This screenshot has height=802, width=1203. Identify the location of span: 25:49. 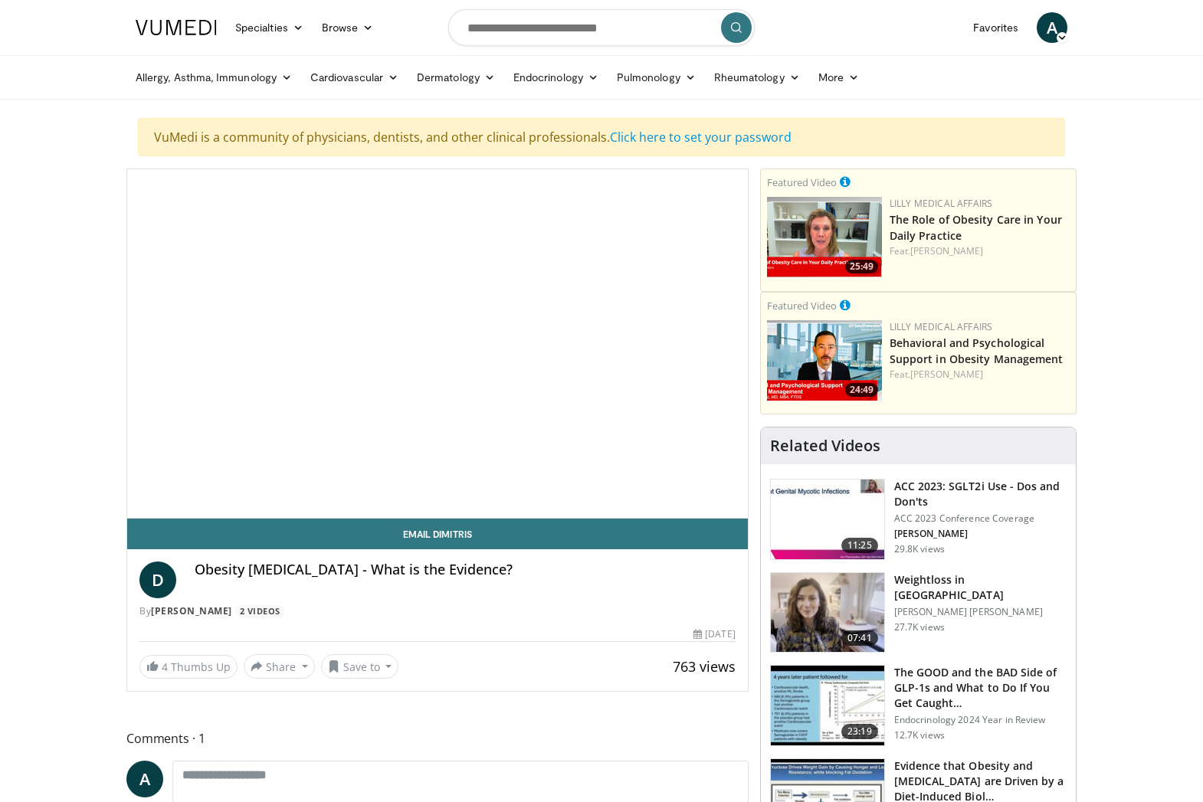
(861, 267).